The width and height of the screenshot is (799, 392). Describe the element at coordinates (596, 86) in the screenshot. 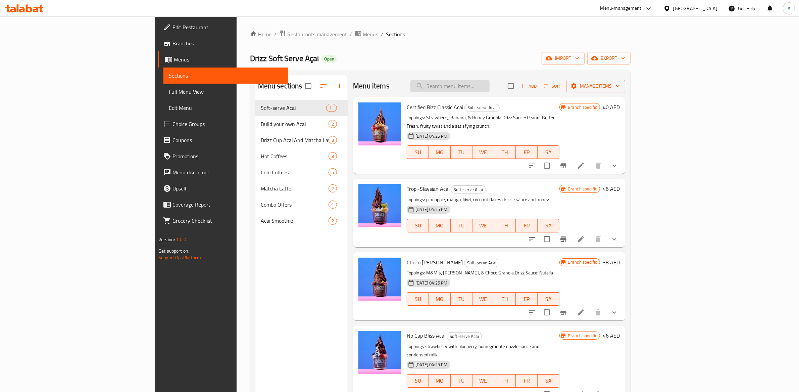

I see `button: Manage items` at that location.